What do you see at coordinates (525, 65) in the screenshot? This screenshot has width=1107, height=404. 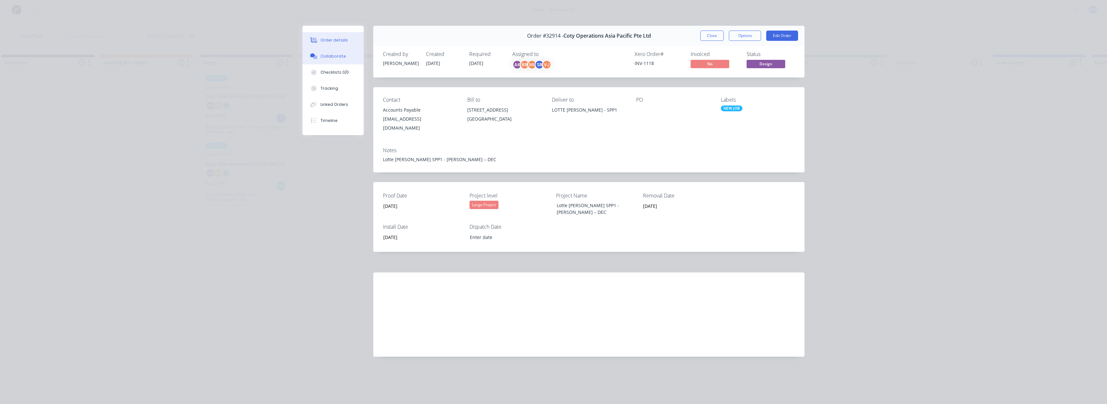 I see `div: BB` at bounding box center [525, 65].